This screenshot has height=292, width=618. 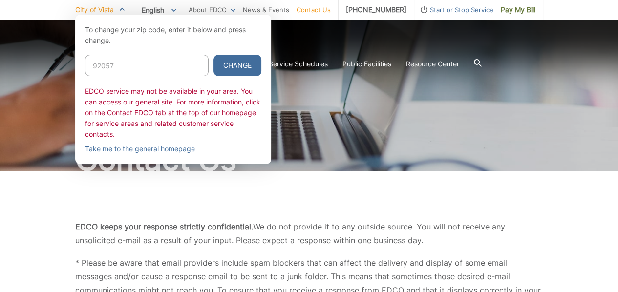 I want to click on input: Enter zip code, so click(x=147, y=65).